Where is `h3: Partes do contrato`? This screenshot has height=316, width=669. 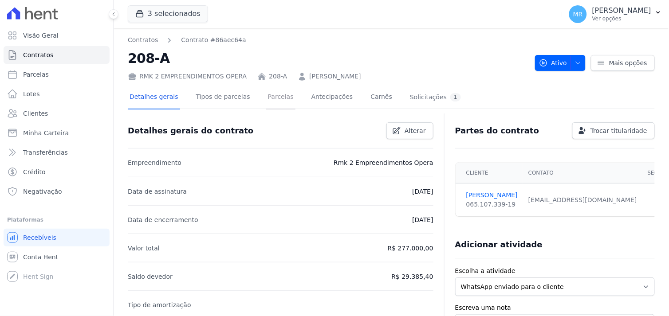 h3: Partes do contrato is located at coordinates (497, 131).